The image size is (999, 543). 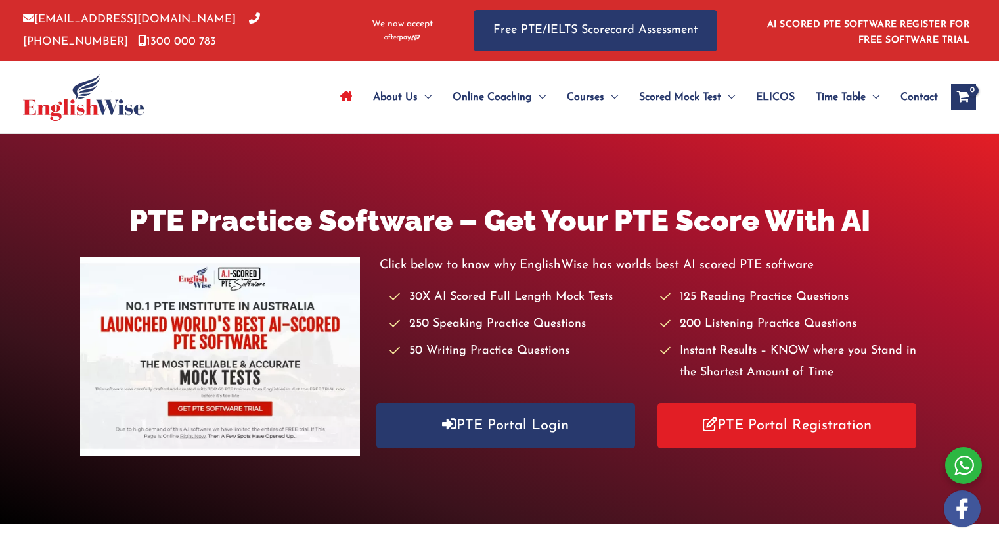 What do you see at coordinates (519, 351) in the screenshot?
I see `li: 50 Writing Practice Questions` at bounding box center [519, 351].